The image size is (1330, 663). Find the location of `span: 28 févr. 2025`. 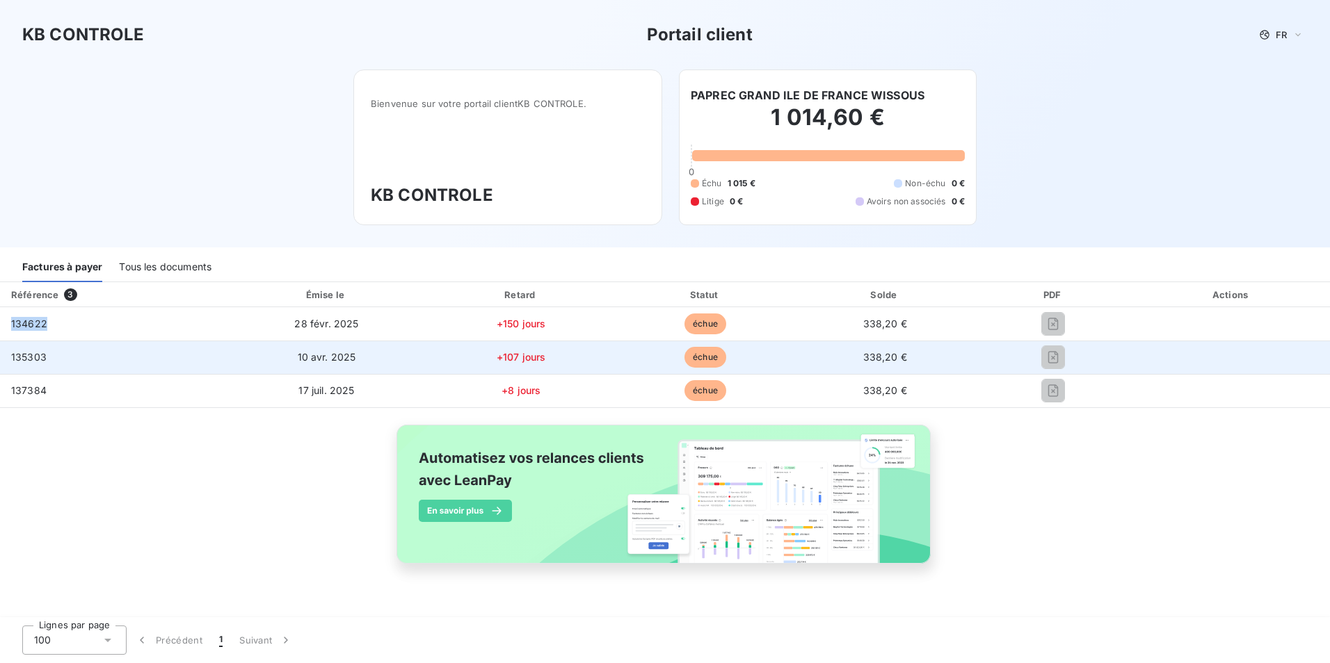

span: 28 févr. 2025 is located at coordinates (326, 323).